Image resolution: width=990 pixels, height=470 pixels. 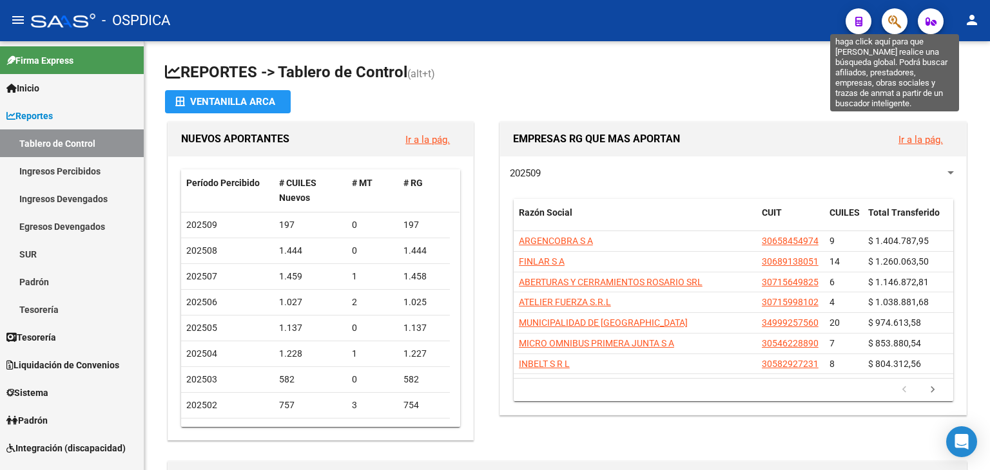 What do you see at coordinates (202, 405) in the screenshot?
I see `span: 202502` at bounding box center [202, 405].